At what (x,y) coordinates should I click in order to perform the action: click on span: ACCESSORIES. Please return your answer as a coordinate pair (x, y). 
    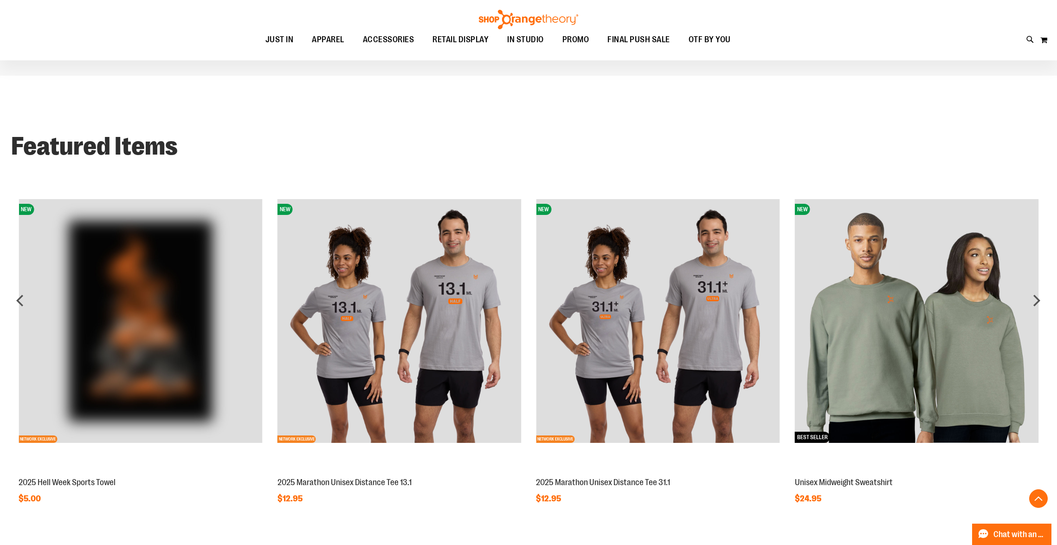
    Looking at the image, I should click on (388, 39).